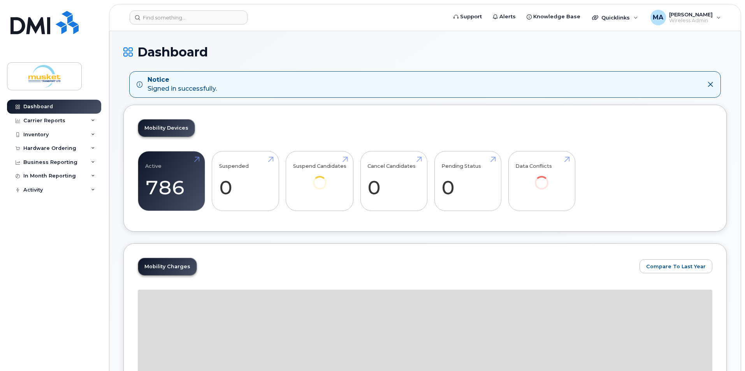  I want to click on a: Active 786, so click(171, 181).